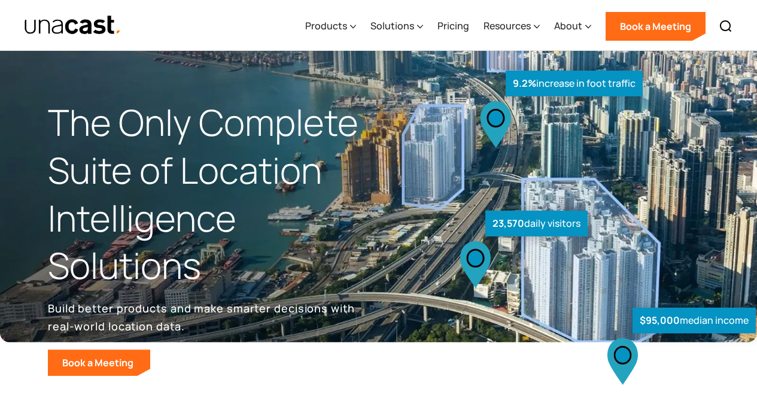 Image resolution: width=757 pixels, height=398 pixels. Describe the element at coordinates (660, 320) in the screenshot. I see `strong: $95,000` at that location.